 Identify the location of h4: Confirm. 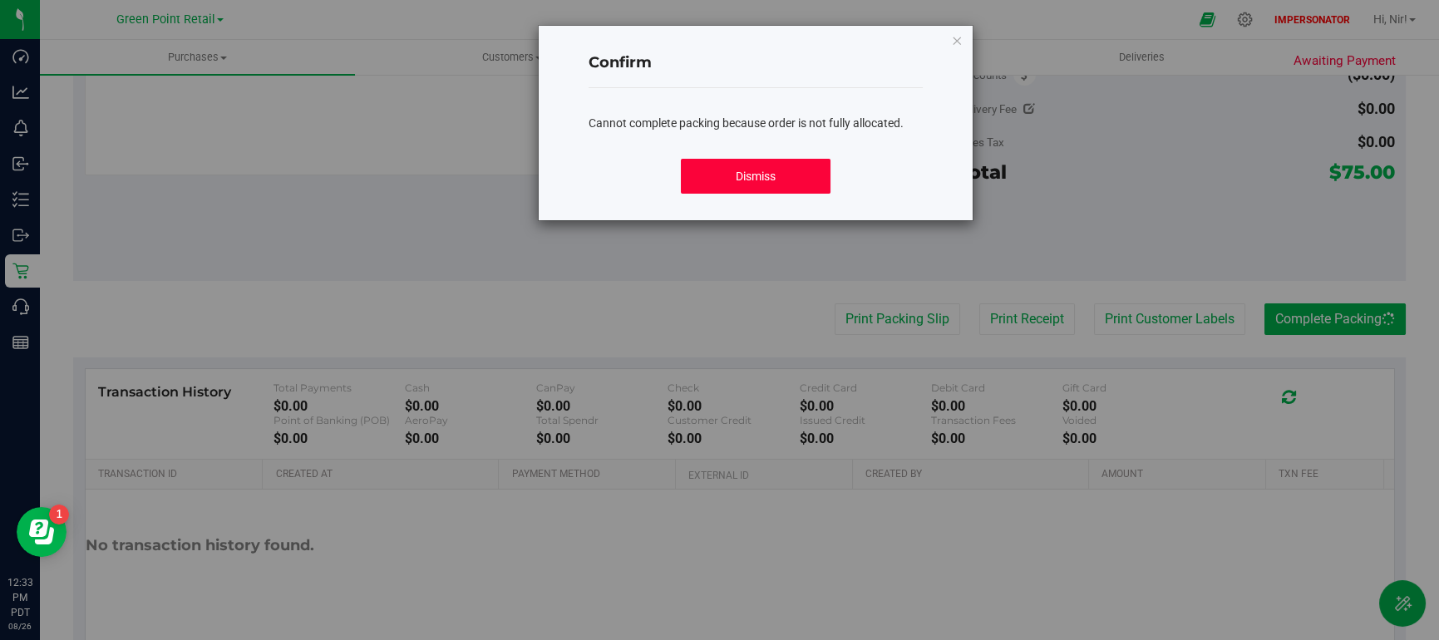
(756, 63).